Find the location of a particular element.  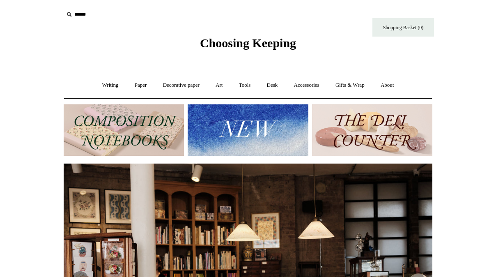

img: 202302 Composition ledgers.jpg__PID:69722ee6-fa44-49dd-a067-31375e5d54ec is located at coordinates (124, 130).